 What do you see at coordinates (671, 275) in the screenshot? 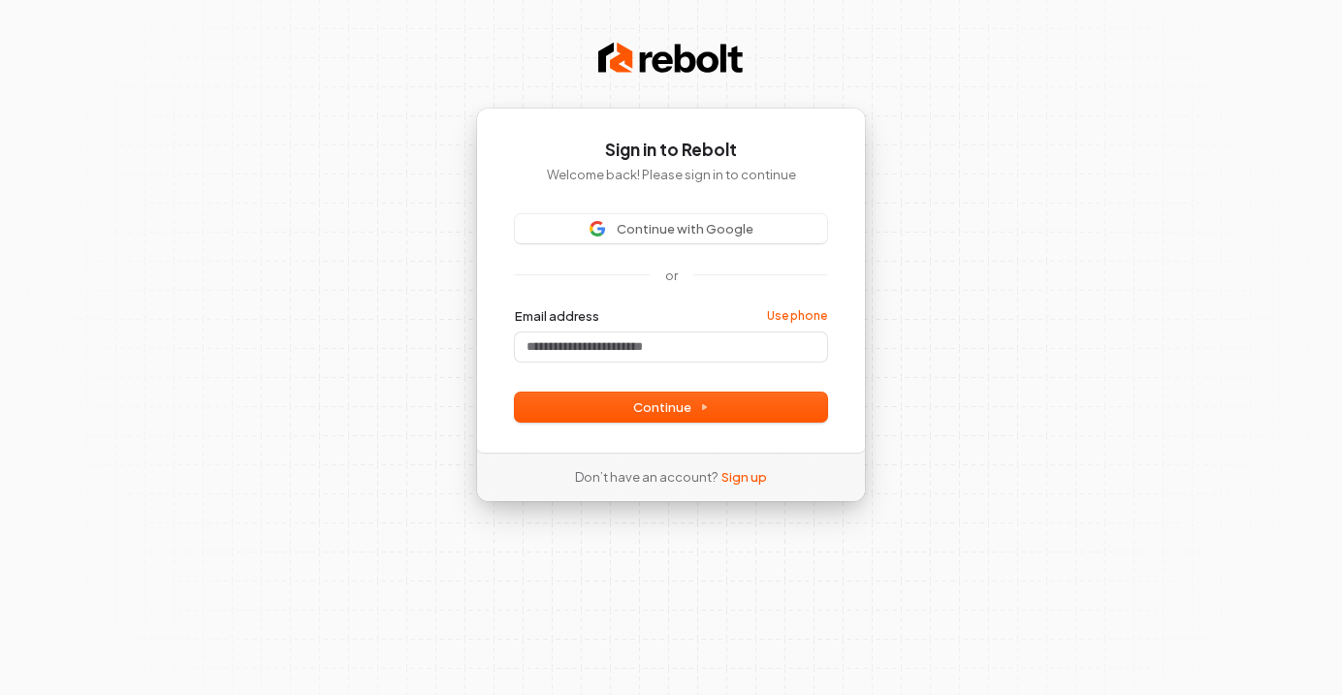
I see `p: or` at bounding box center [671, 275].